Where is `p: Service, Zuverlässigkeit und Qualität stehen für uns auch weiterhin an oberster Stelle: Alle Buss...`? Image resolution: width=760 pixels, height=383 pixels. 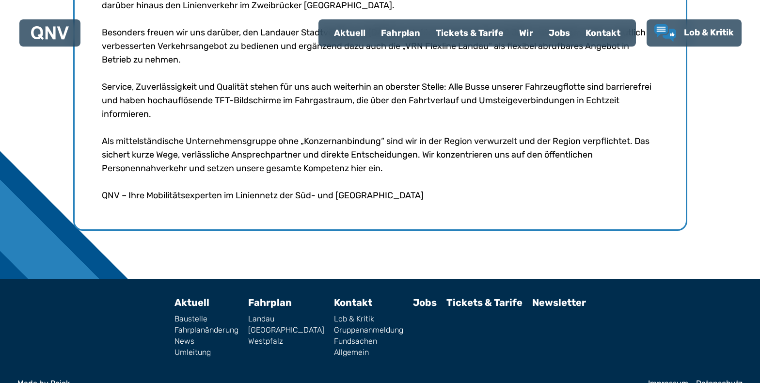 p: Service, Zuverlässigkeit und Qualität stehen für uns auch weiterhin an oberster Stelle: Alle Buss... is located at coordinates (380, 100).